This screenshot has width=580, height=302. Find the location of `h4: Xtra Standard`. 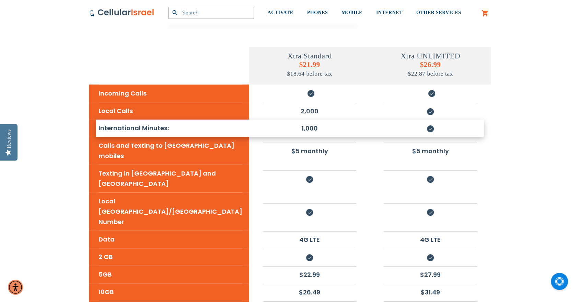

h4: Xtra Standard is located at coordinates (309, 56).